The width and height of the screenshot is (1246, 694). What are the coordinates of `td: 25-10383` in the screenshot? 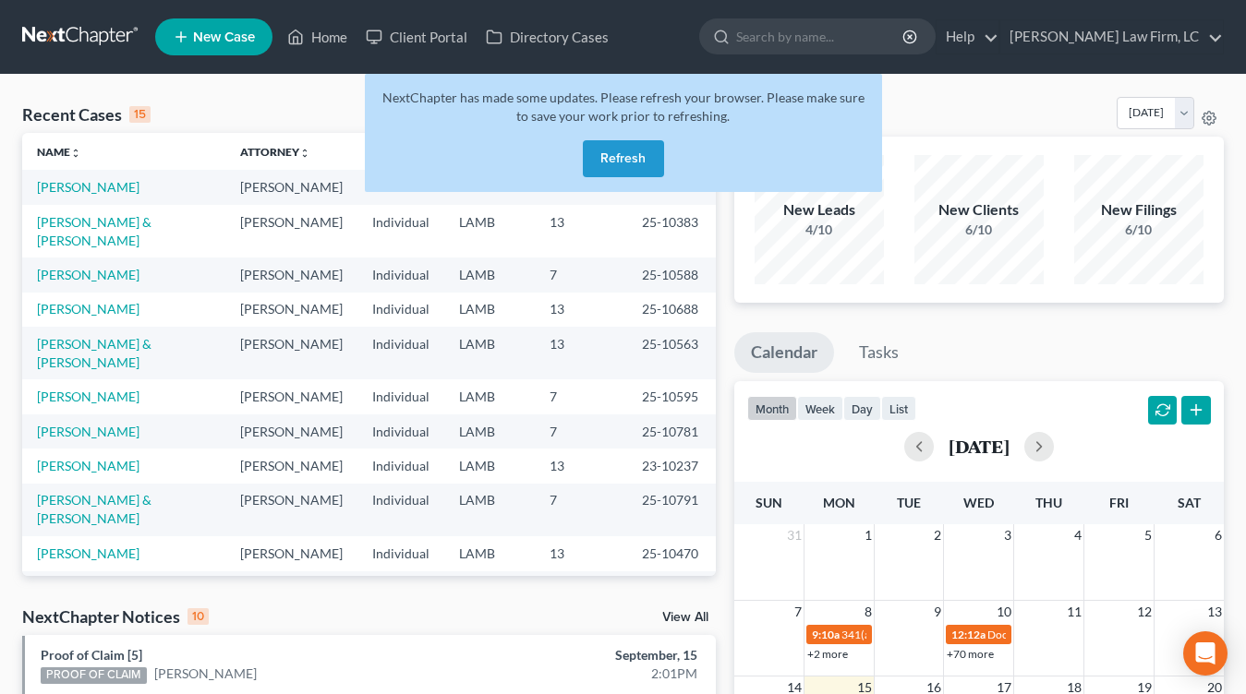 It's located at (671, 231).